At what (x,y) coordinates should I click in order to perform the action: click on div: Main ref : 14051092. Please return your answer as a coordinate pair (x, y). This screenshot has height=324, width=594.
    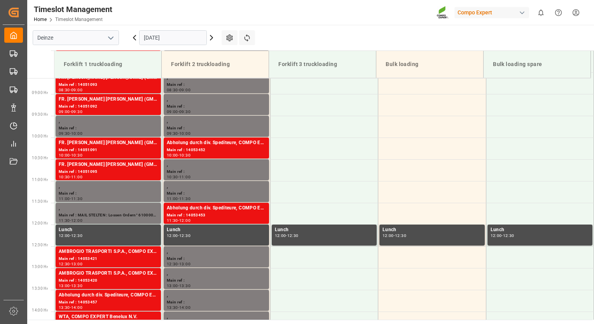
    Looking at the image, I should click on (108, 107).